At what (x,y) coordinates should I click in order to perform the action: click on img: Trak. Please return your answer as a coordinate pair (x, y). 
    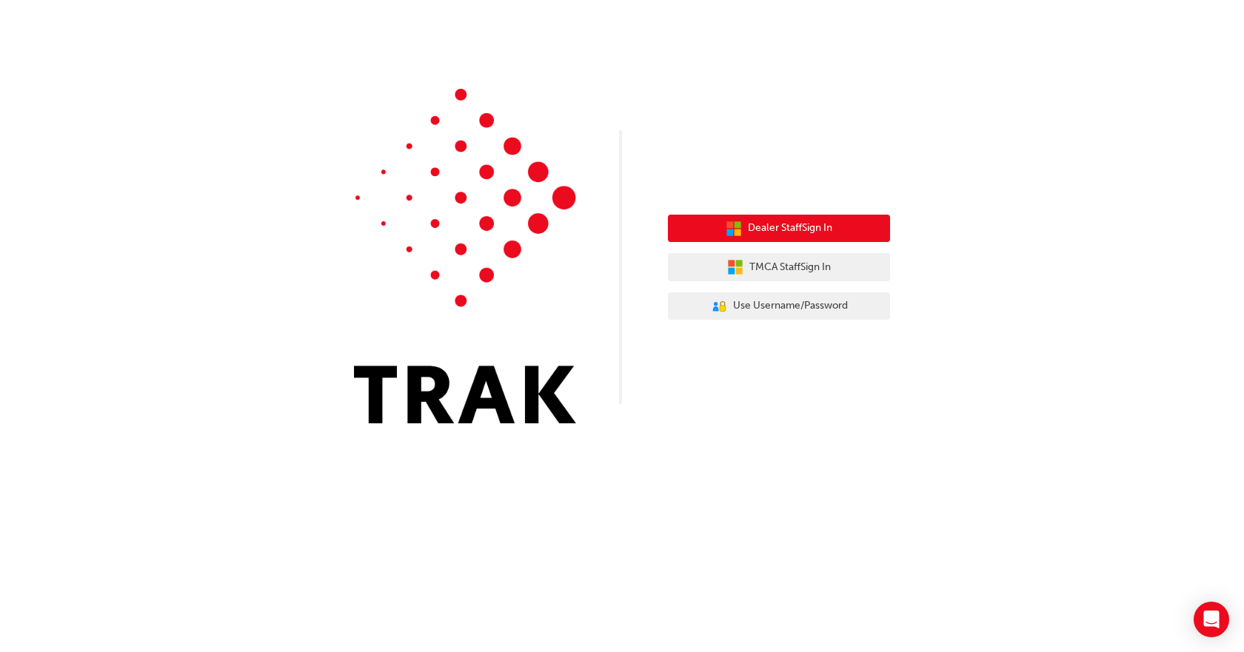
    Looking at the image, I should click on (465, 256).